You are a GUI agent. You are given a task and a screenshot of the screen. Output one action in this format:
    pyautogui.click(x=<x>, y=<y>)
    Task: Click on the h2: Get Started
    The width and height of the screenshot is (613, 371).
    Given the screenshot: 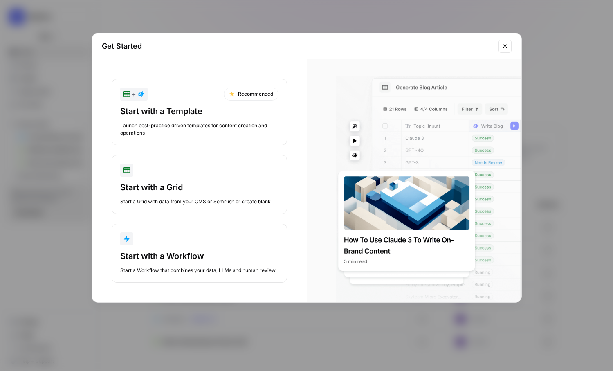 What is the action you would take?
    pyautogui.click(x=298, y=46)
    